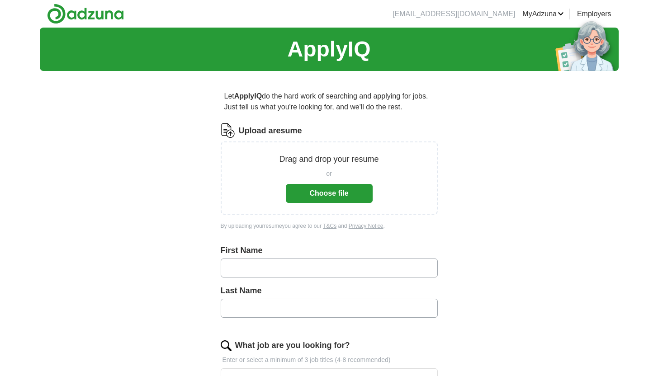  What do you see at coordinates (594, 14) in the screenshot?
I see `a: Employers` at bounding box center [594, 14].